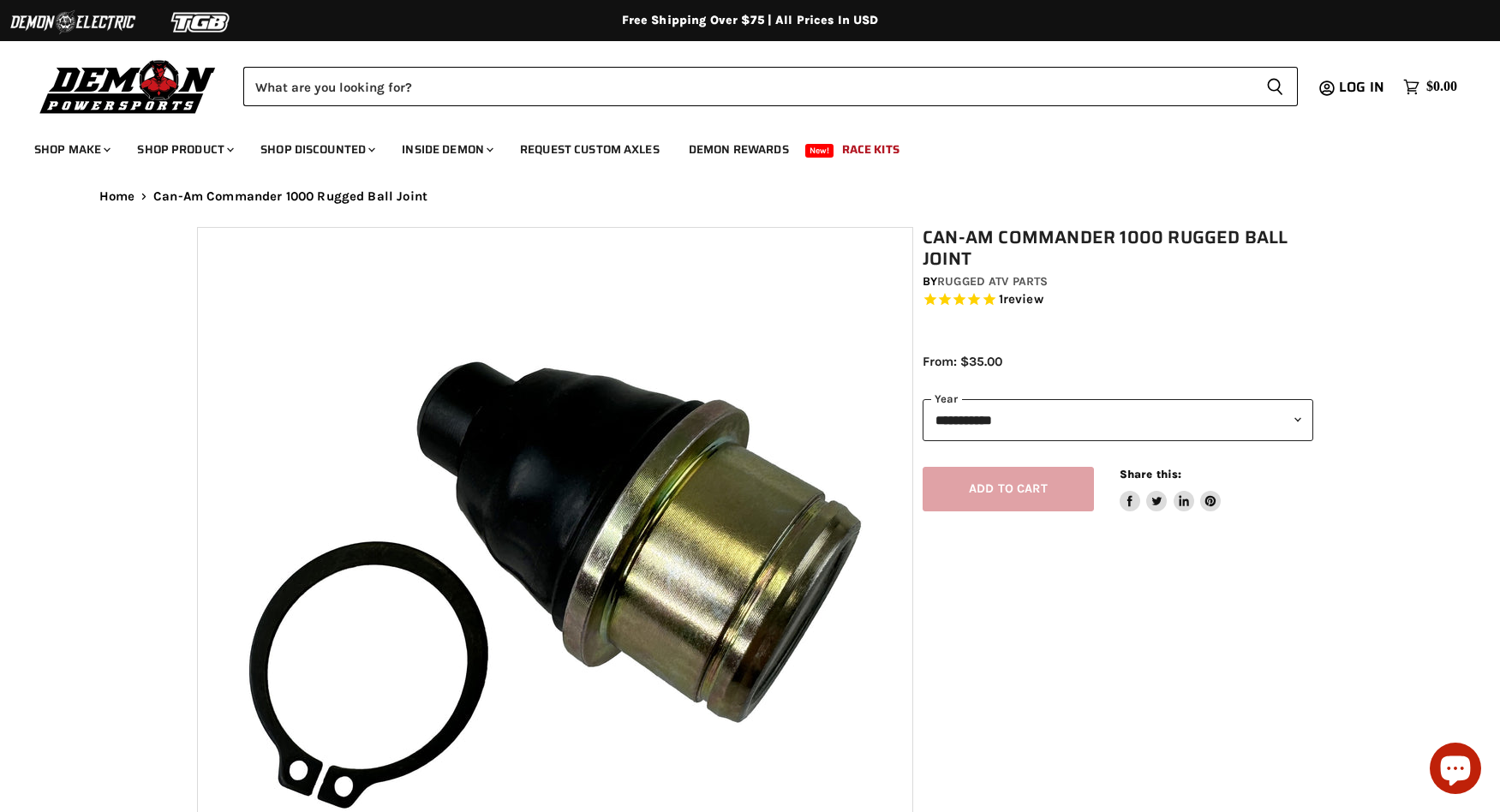  What do you see at coordinates (992, 281) in the screenshot?
I see `a: Rugged ATV Parts` at bounding box center [992, 281].